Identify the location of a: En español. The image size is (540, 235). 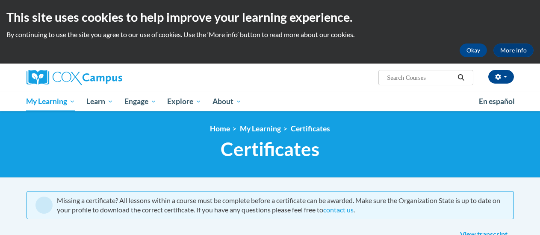
(496, 102).